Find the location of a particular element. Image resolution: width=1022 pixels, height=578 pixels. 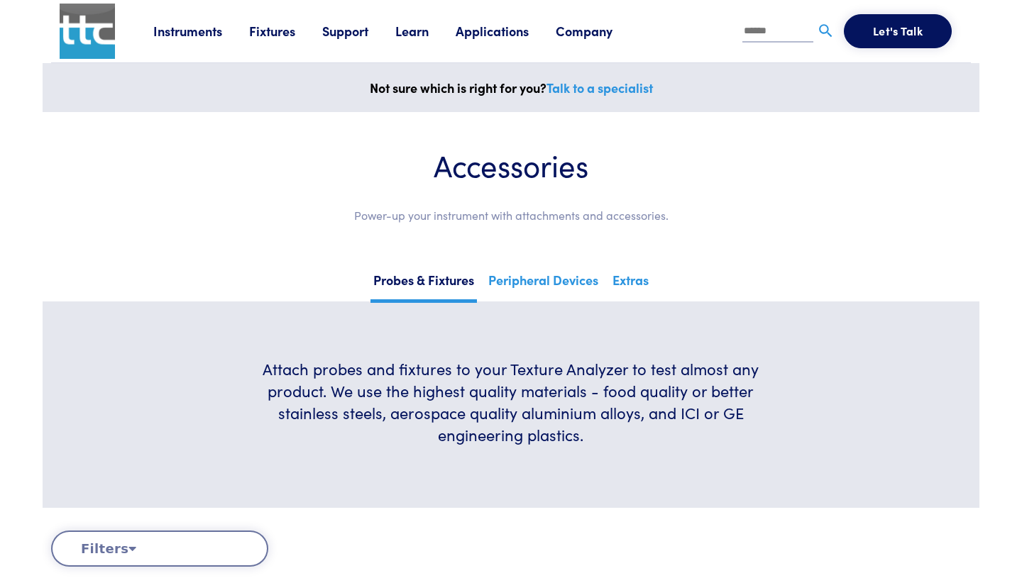

h1: Accessories is located at coordinates (511, 165).